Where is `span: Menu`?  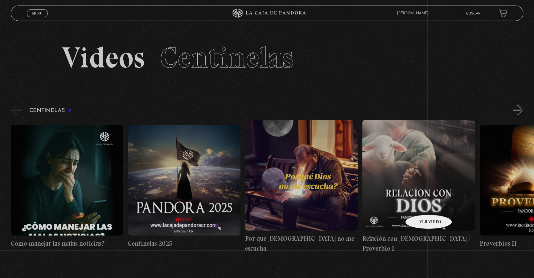
span: Menu is located at coordinates (37, 13).